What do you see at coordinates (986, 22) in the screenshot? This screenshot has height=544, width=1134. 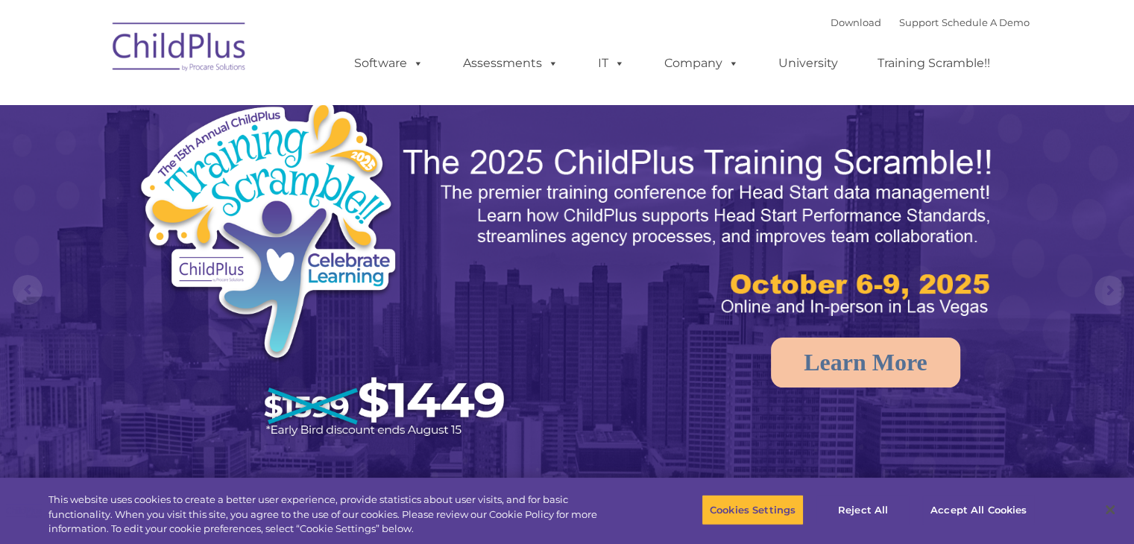 I see `a: Schedule A Demo` at bounding box center [986, 22].